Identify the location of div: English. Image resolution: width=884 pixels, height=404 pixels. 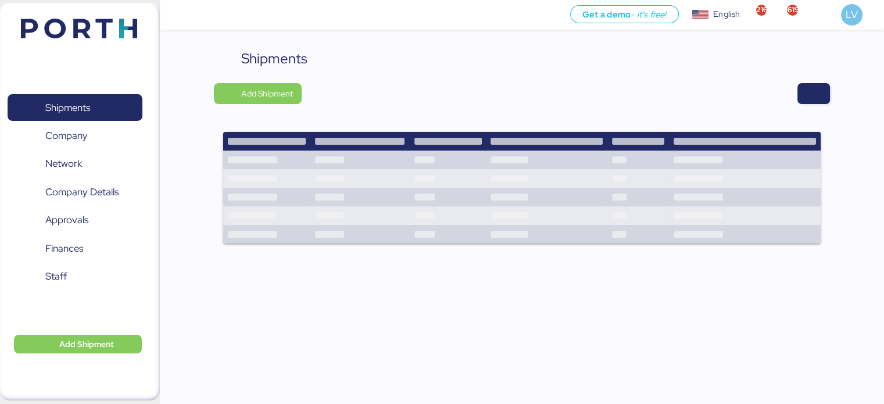
(726, 14).